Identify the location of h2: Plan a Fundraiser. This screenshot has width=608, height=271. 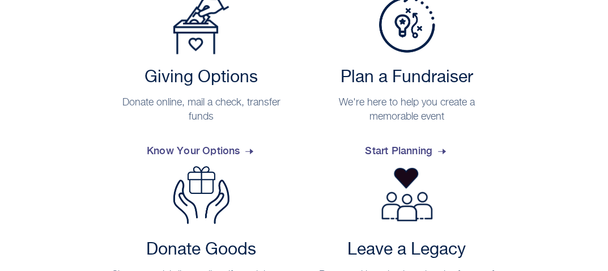
(407, 78).